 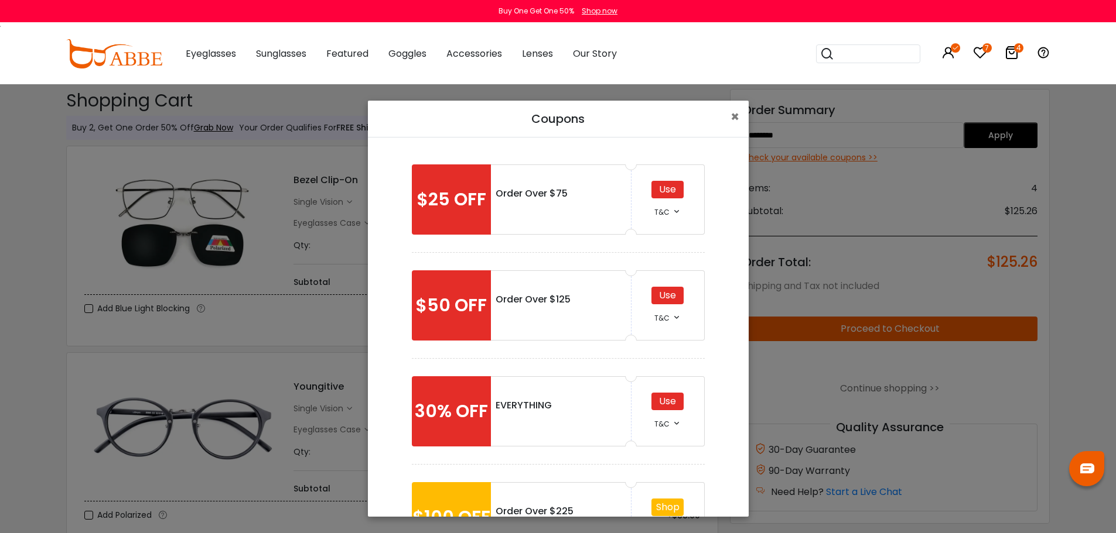 What do you see at coordinates (596, 11) in the screenshot?
I see `a: Shop now` at bounding box center [596, 11].